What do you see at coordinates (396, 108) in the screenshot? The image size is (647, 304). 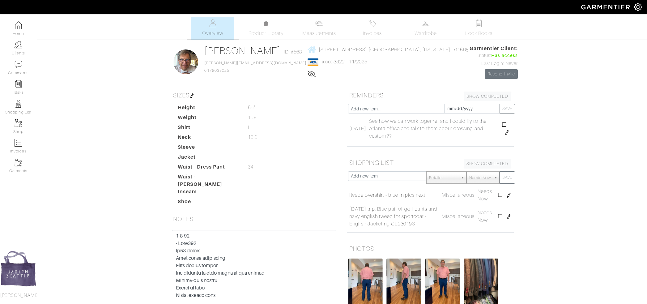 I see `input: Add new item...` at bounding box center [396, 108].